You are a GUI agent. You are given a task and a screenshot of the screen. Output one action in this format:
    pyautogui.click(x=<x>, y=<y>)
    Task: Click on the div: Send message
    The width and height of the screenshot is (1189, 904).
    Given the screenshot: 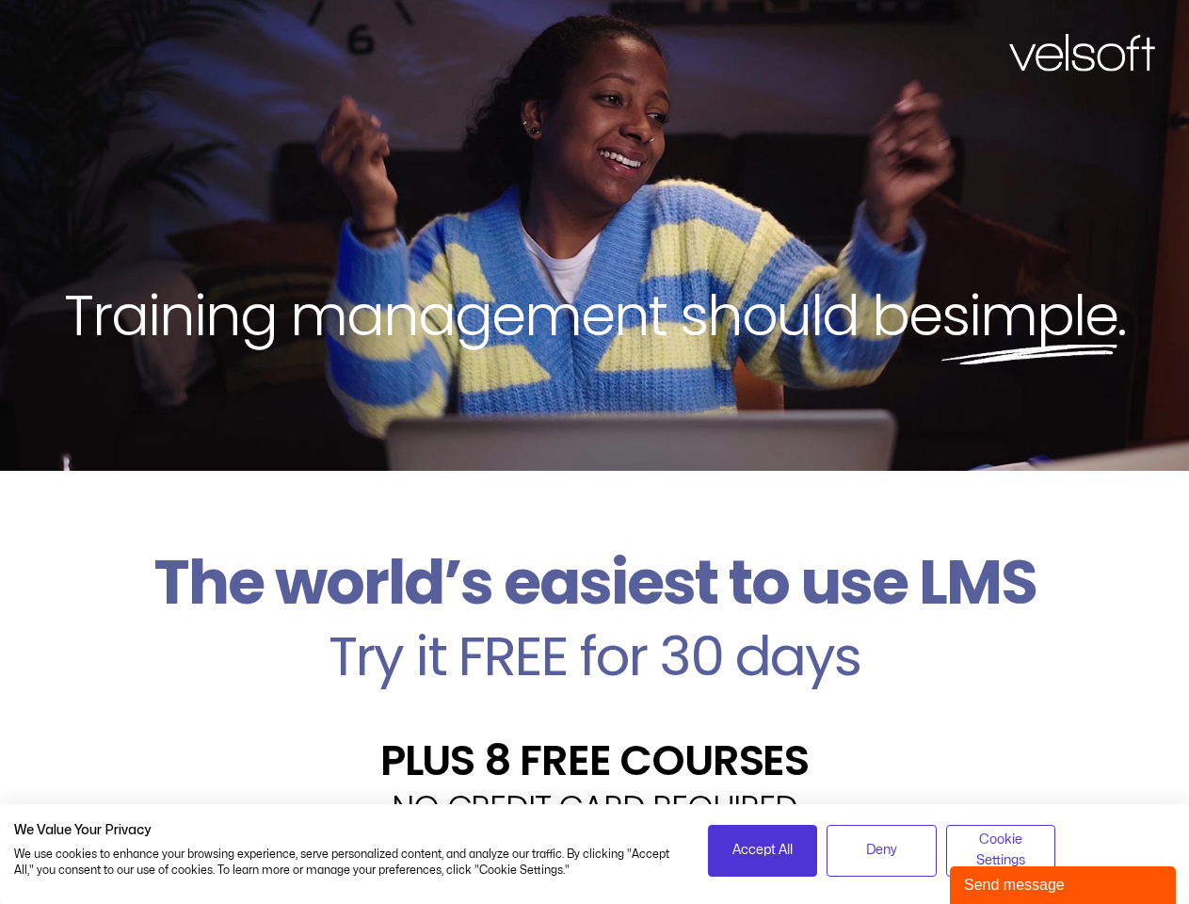 What is the action you would take?
    pyautogui.click(x=113, y=23)
    